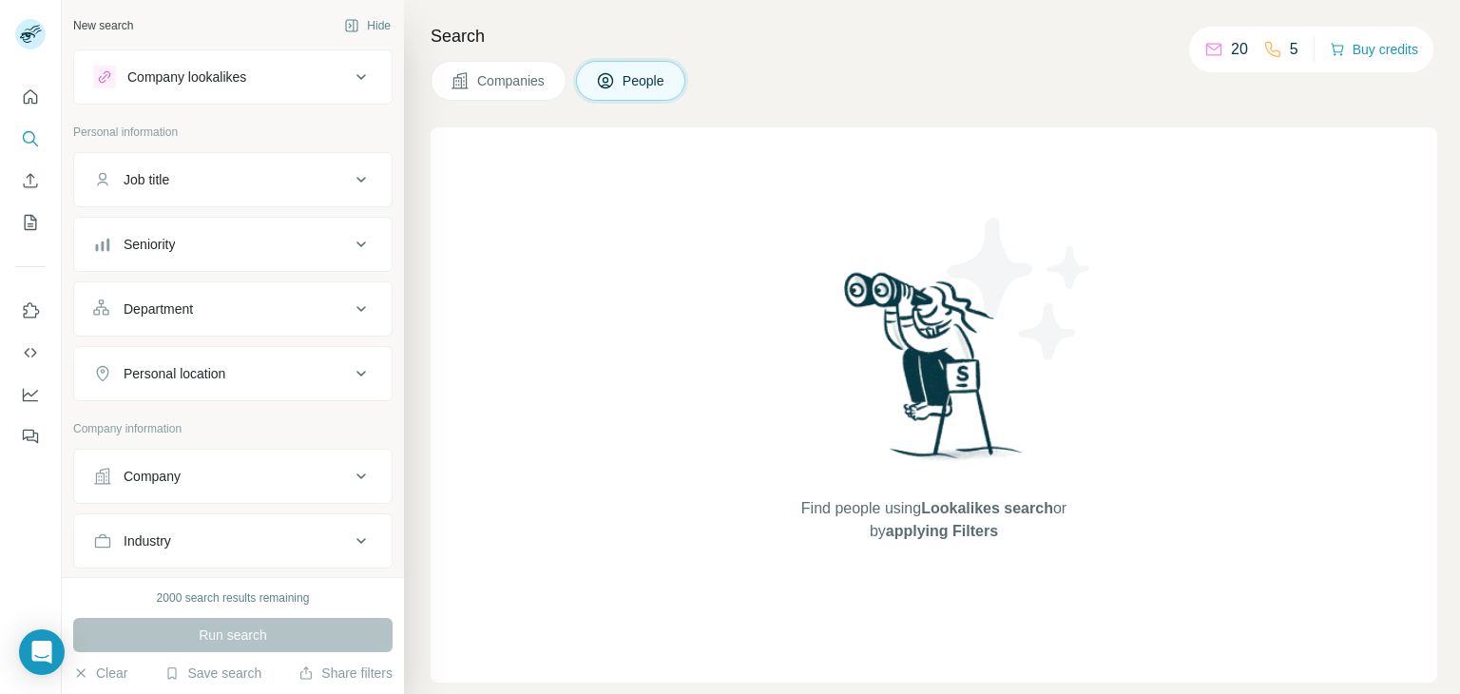 This screenshot has height=694, width=1460. What do you see at coordinates (645, 81) in the screenshot?
I see `span: People` at bounding box center [645, 81].